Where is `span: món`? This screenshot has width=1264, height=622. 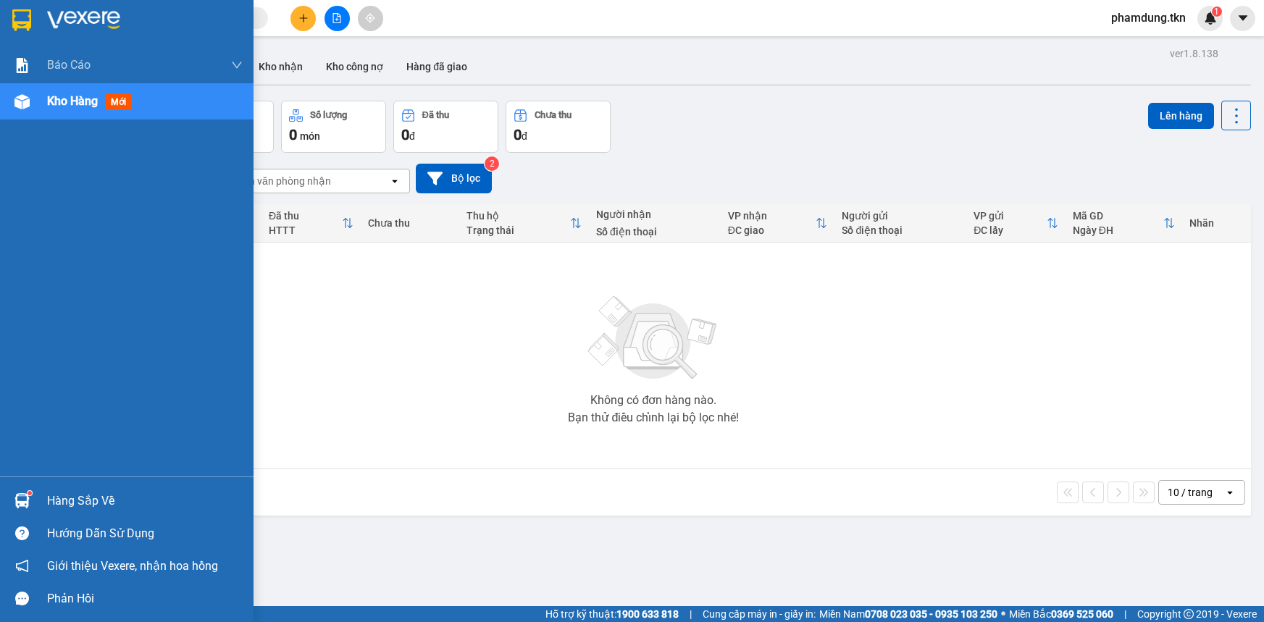
span: món is located at coordinates (310, 136).